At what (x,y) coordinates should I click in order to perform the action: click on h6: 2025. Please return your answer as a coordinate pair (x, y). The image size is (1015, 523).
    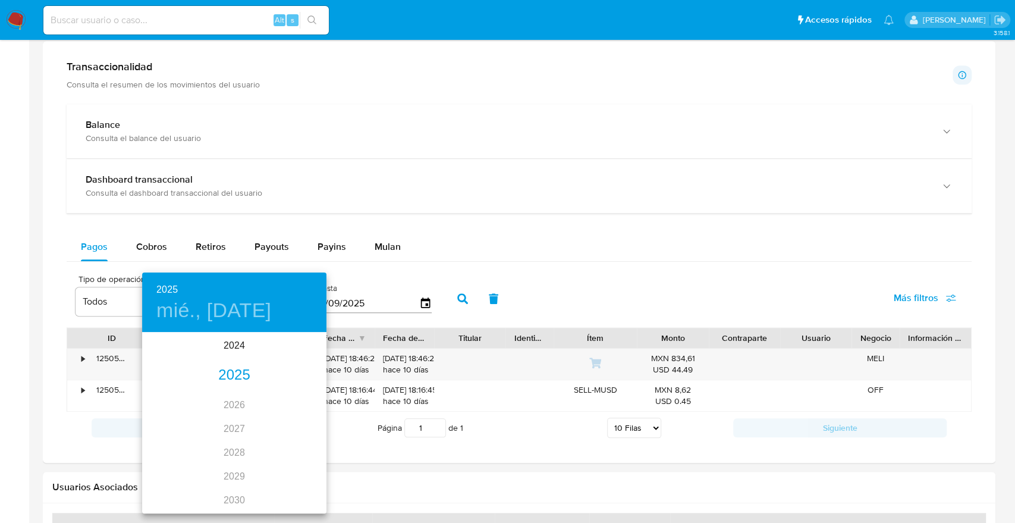
    Looking at the image, I should click on (167, 289).